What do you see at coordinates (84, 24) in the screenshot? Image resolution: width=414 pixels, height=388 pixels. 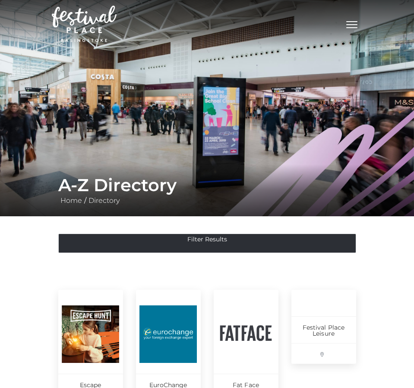 I see `img: Festival Place Logo` at bounding box center [84, 24].